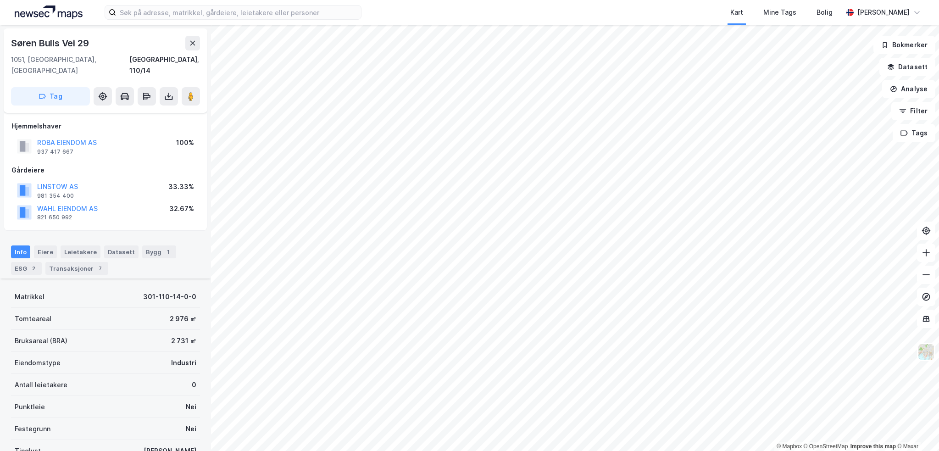 The width and height of the screenshot is (939, 451). Describe the element at coordinates (49, 12) in the screenshot. I see `img: logo.a4113a55bc3d86da70a041830d287a7e.svg` at that location.